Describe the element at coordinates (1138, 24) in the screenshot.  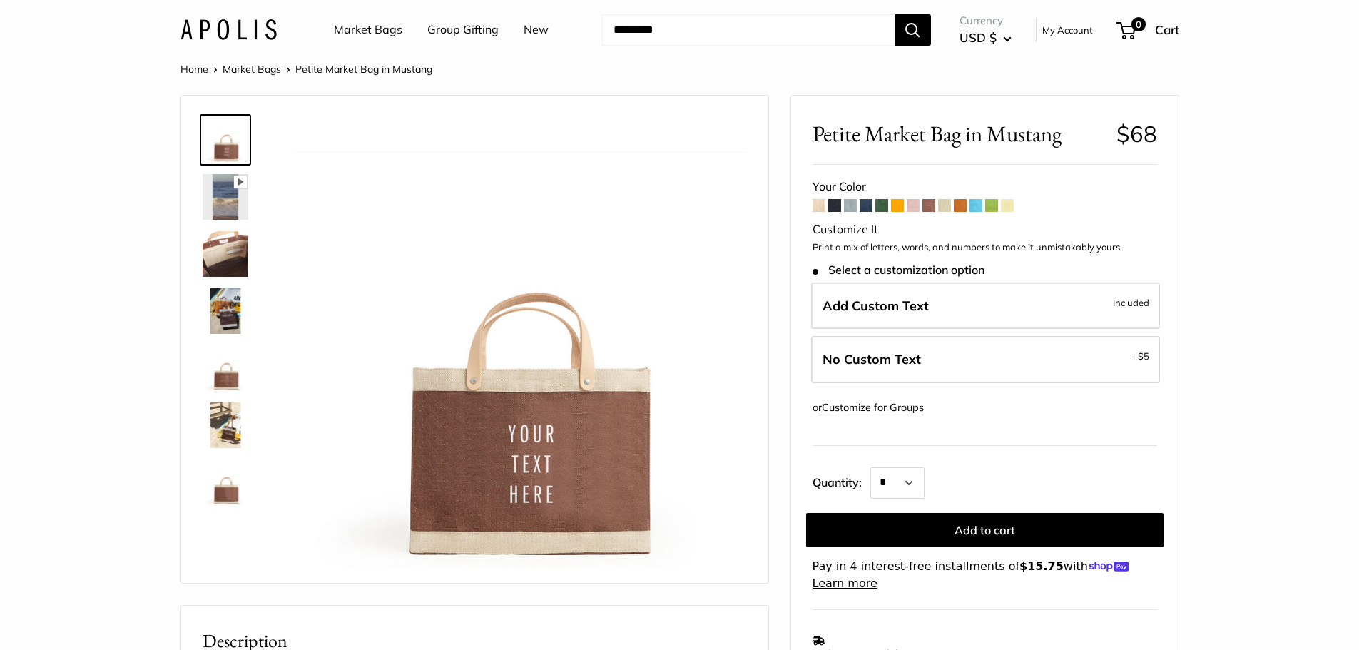
I see `span: 0` at that location.